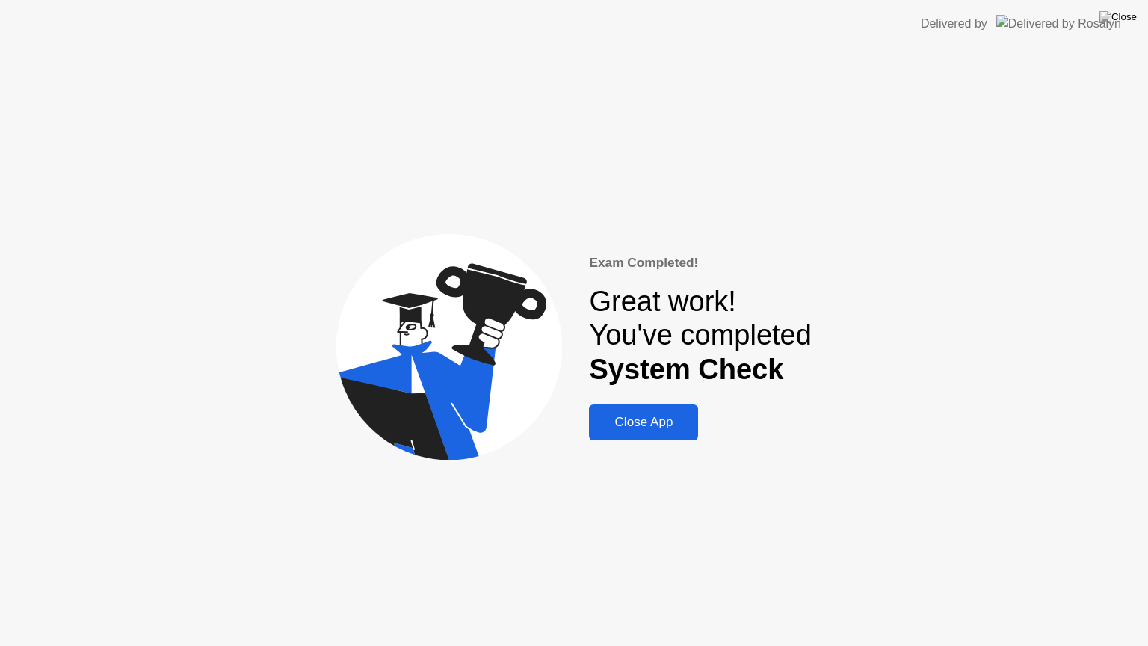  Describe the element at coordinates (1058, 23) in the screenshot. I see `img: Delivered by Rosalyn` at that location.